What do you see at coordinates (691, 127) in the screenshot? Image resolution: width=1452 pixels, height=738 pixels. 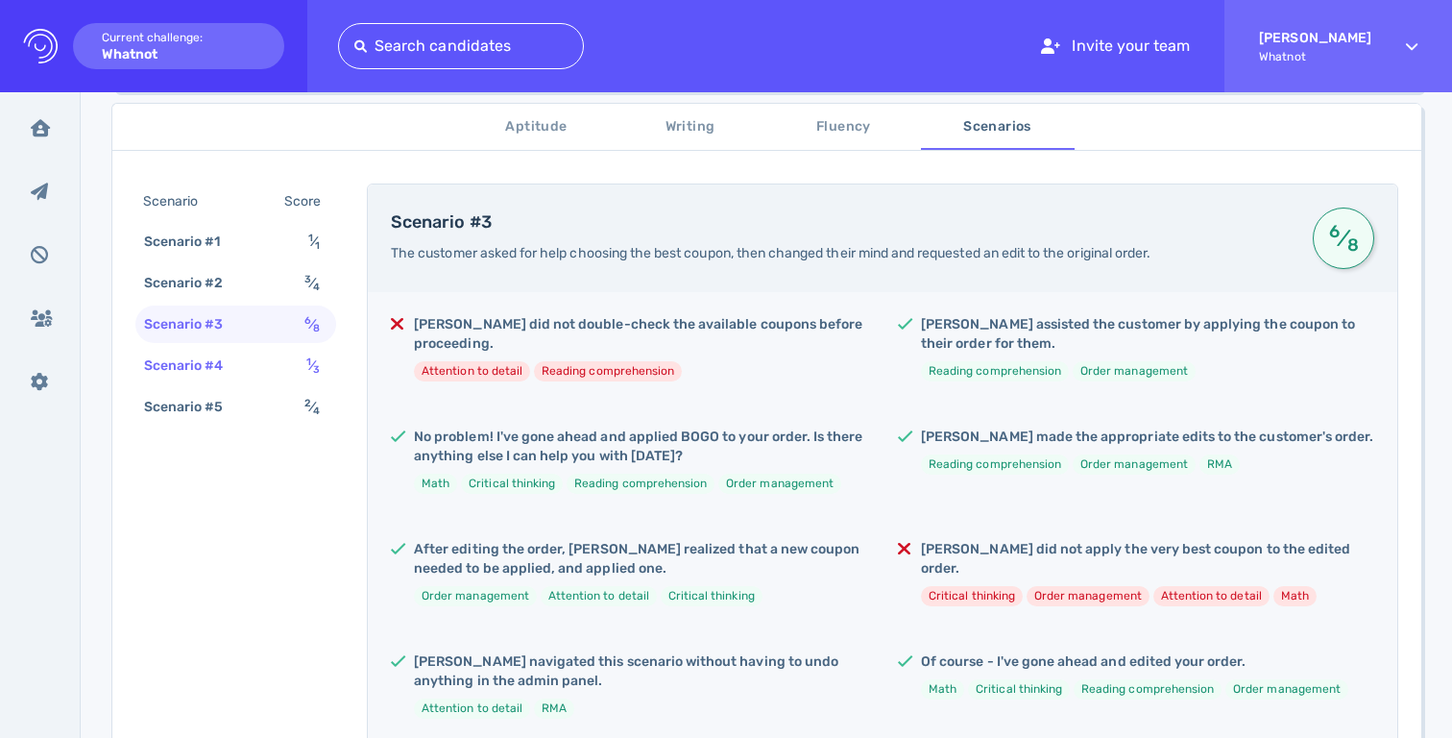 I see `span: Writing` at bounding box center [691, 127].